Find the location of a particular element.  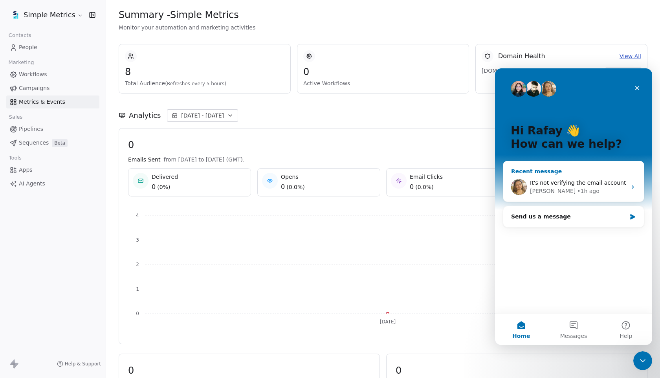

span: Tools is located at coordinates (15, 158).